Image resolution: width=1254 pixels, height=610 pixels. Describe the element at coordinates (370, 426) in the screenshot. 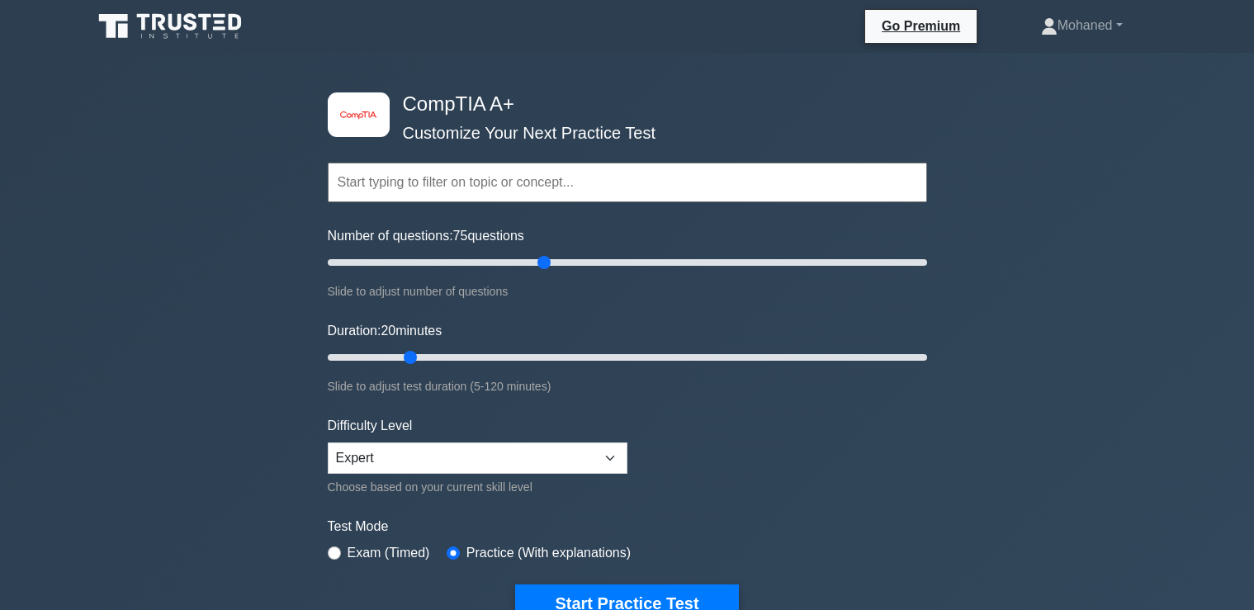

I see `label: Difficulty Level` at that location.